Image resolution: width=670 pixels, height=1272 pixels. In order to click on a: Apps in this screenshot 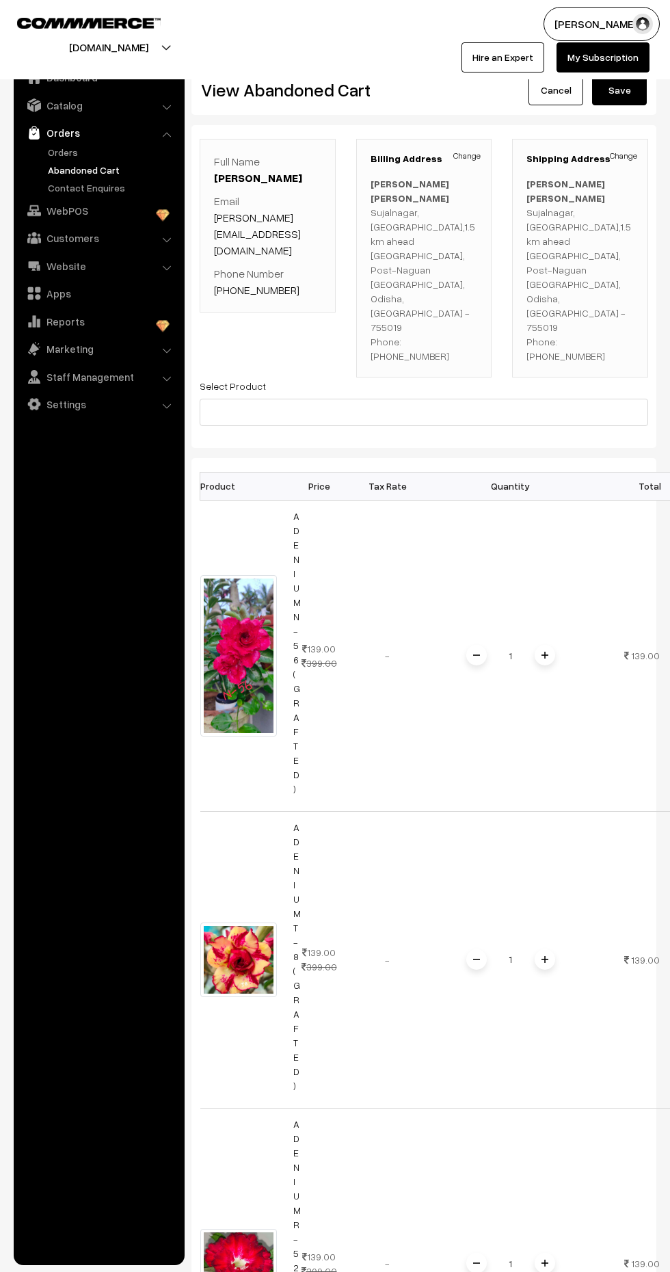, I will do `click(98, 293)`.